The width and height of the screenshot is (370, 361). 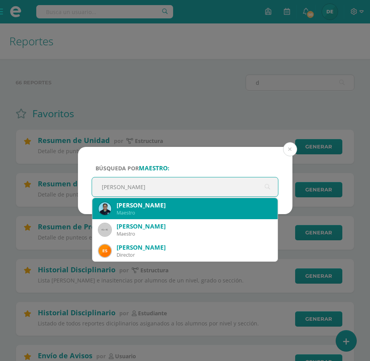 I want to click on strong: maestro:, so click(x=154, y=168).